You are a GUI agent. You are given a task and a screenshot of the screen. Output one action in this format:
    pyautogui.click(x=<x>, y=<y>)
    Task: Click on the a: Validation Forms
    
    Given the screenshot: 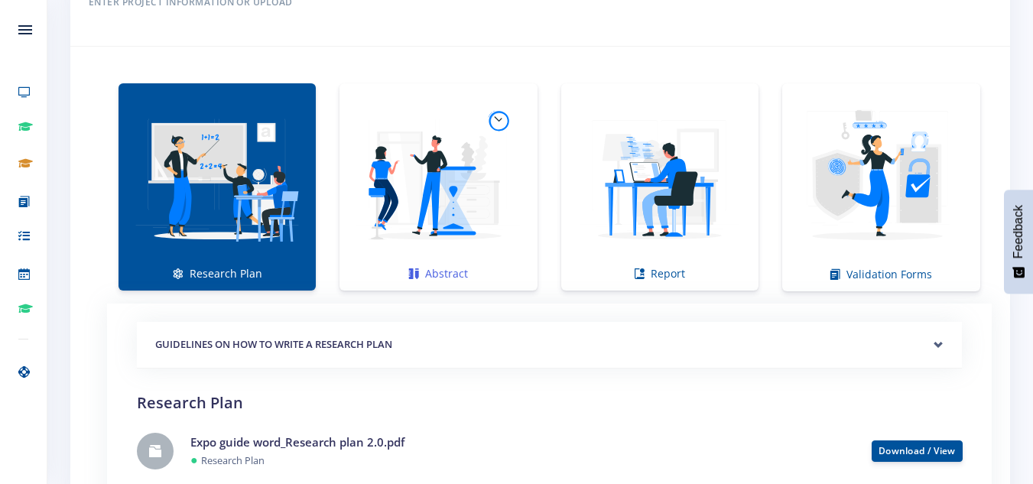 What is the action you would take?
    pyautogui.click(x=881, y=187)
    